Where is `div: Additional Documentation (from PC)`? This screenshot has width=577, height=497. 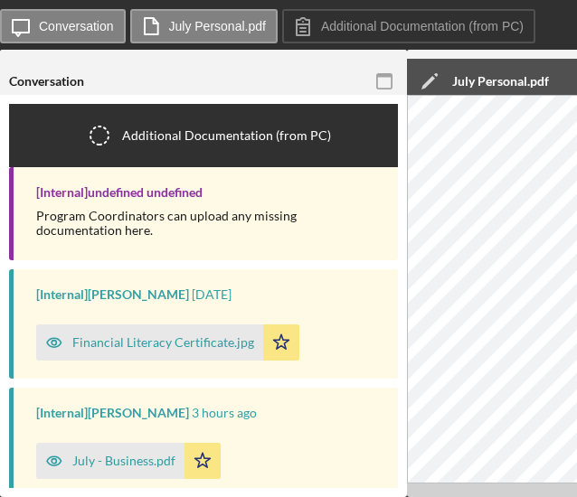
div: Additional Documentation (from PC) is located at coordinates (226, 136).